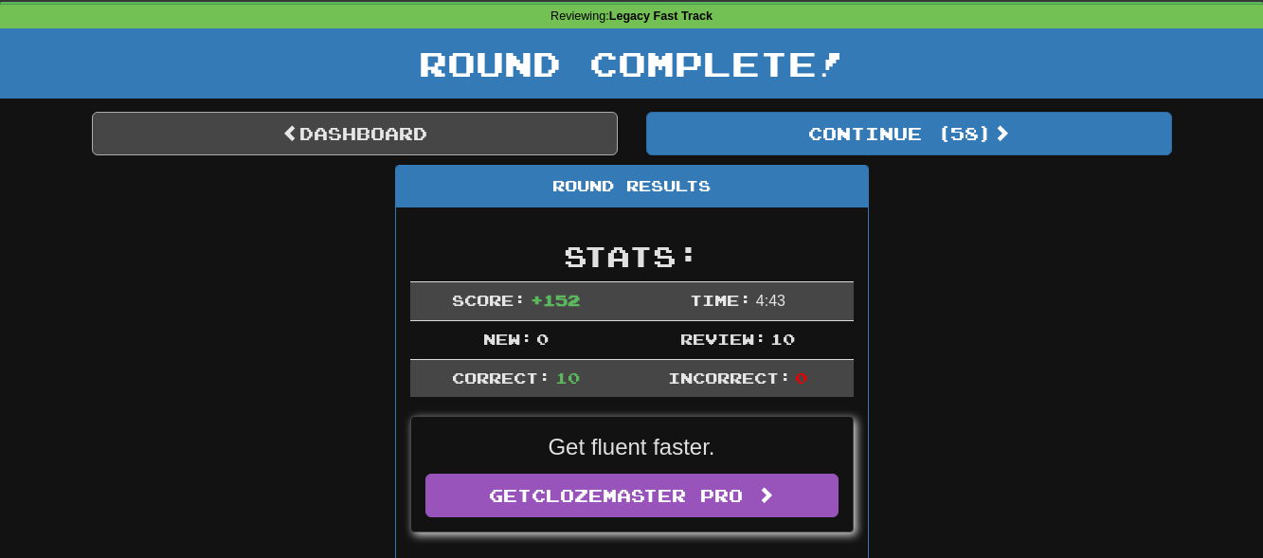  What do you see at coordinates (660, 16) in the screenshot?
I see `strong: Legacy Fast Track` at bounding box center [660, 16].